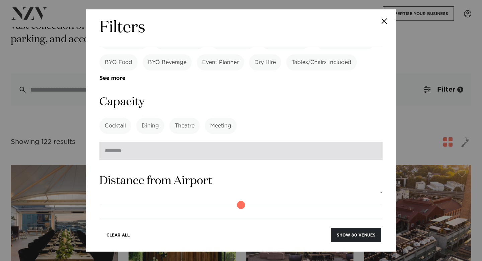 The height and width of the screenshot is (261, 482). I want to click on h3: Distance from Airport, so click(241, 181).